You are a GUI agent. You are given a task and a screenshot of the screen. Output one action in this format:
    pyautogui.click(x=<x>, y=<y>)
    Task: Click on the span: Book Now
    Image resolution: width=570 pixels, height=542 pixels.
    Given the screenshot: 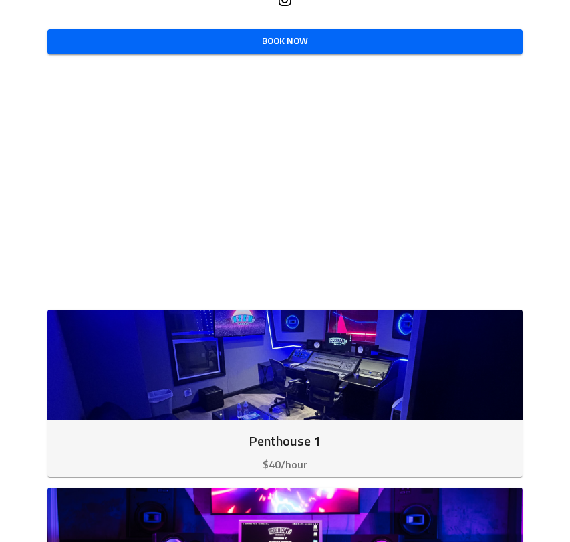 What is the action you would take?
    pyautogui.click(x=285, y=41)
    